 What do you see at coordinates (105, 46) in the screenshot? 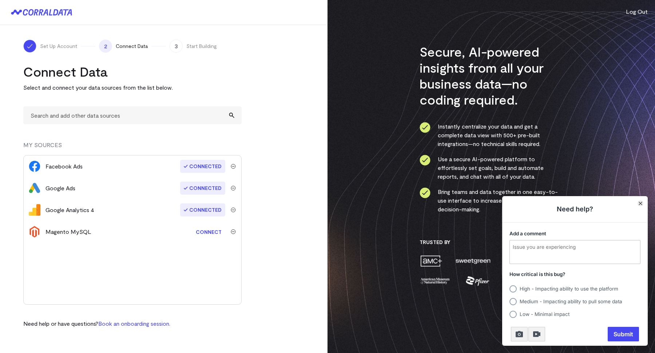
I see `span: 2` at bounding box center [105, 46].